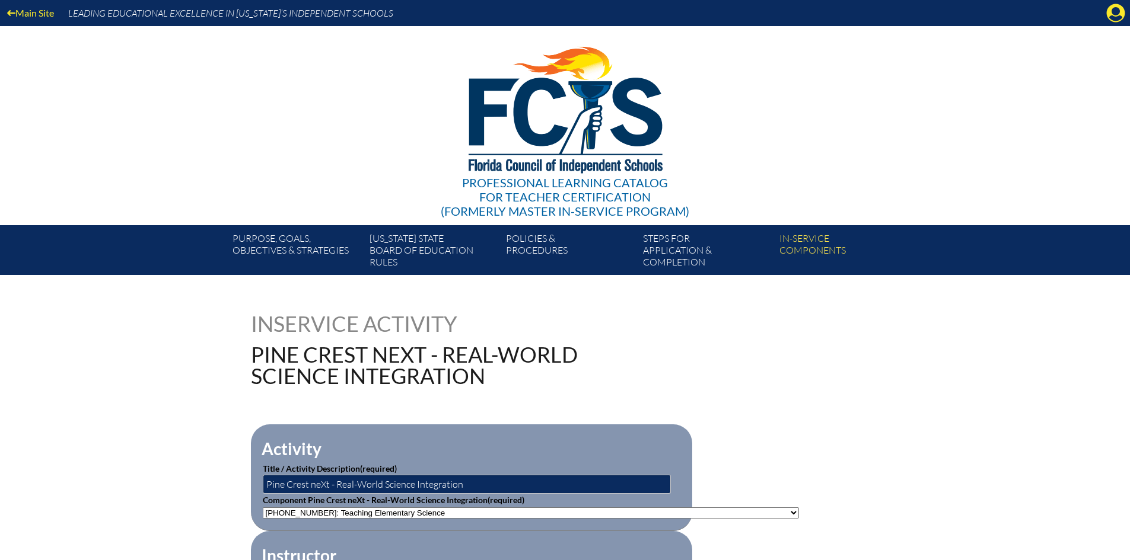 This screenshot has width=1130, height=560. I want to click on a: Policies &Procedures, so click(569, 253).